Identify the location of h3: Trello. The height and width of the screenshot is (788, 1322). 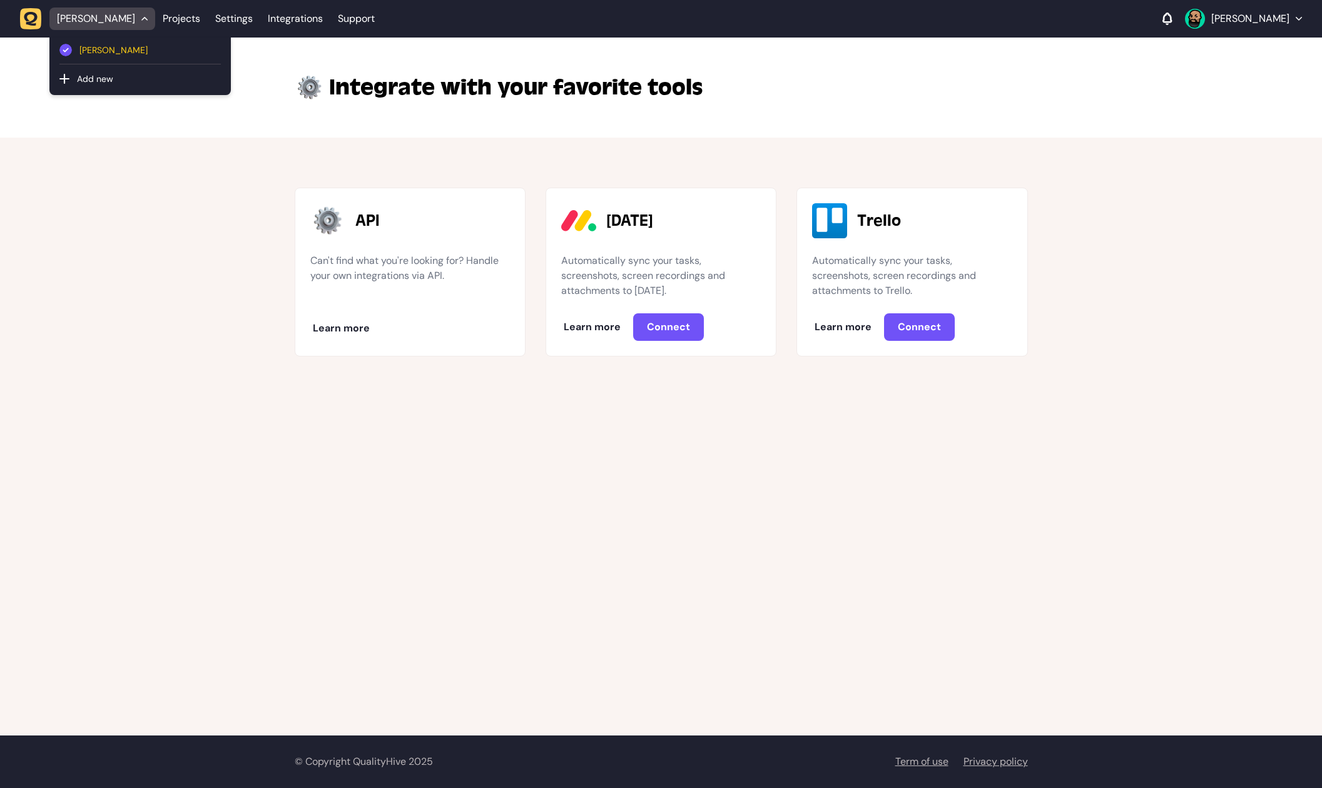
(879, 221).